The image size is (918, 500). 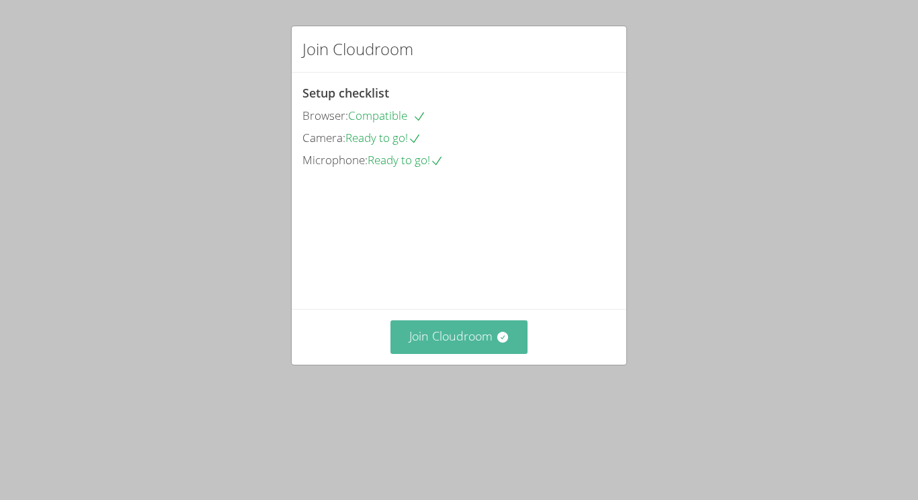 What do you see at coordinates (335, 159) in the screenshot?
I see `span: Microphone:` at bounding box center [335, 159].